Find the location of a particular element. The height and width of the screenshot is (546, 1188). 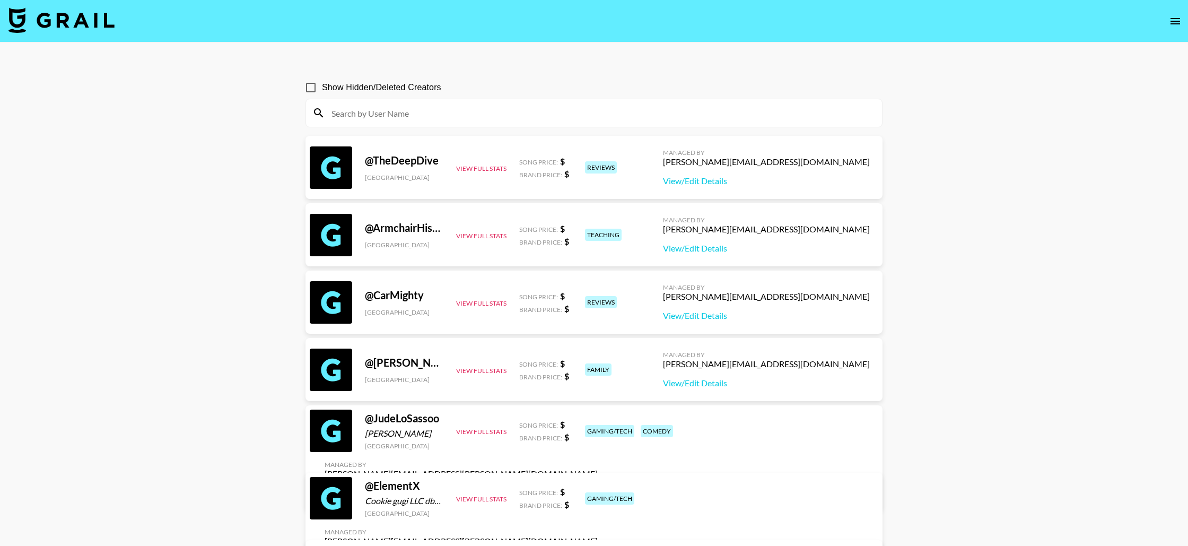

div: @ CarMighty is located at coordinates (404, 295).